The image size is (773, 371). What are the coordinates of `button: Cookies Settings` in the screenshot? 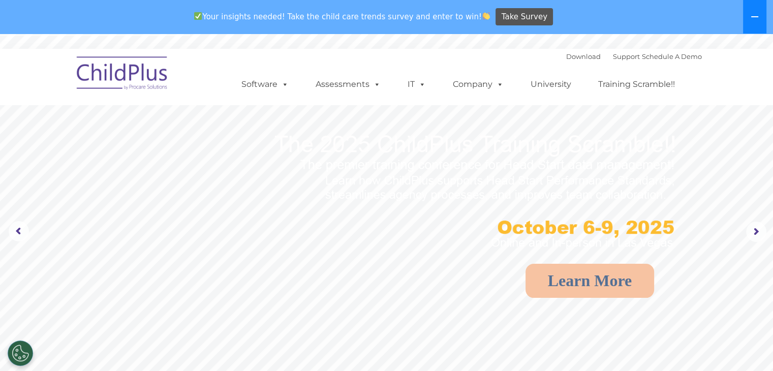 It's located at (20, 353).